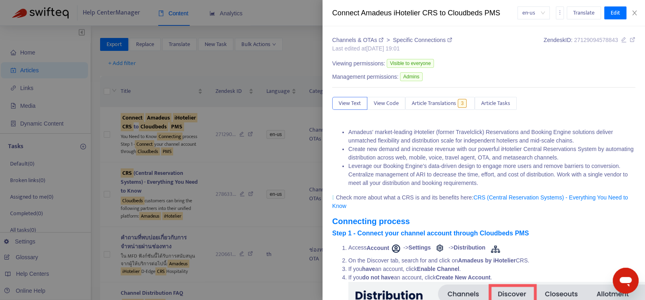  What do you see at coordinates (386, 103) in the screenshot?
I see `span: View Code` at bounding box center [386, 103].